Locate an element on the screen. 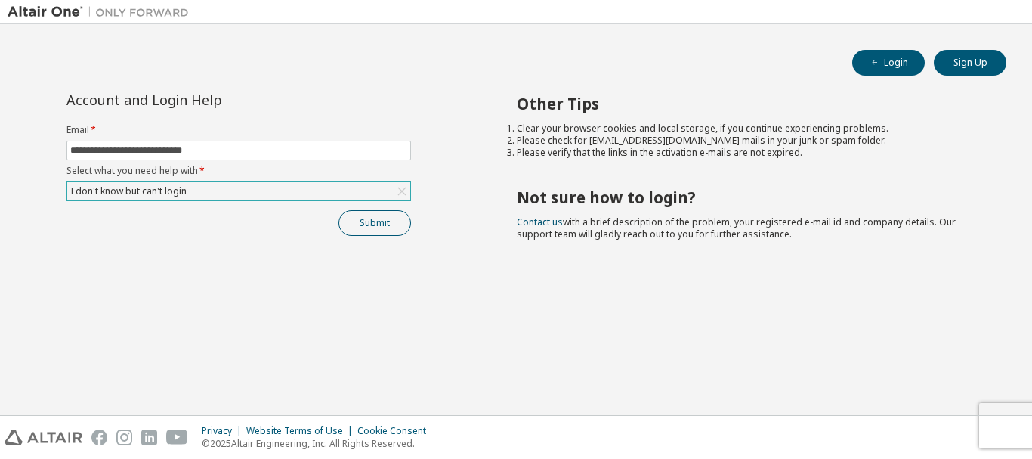  img: Altair One is located at coordinates (102, 12).